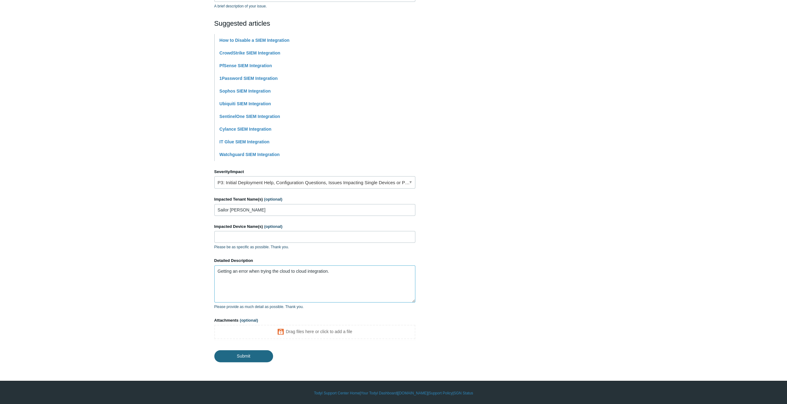  What do you see at coordinates (337, 393) in the screenshot?
I see `a: Todyl Support Center Home` at bounding box center [337, 393].